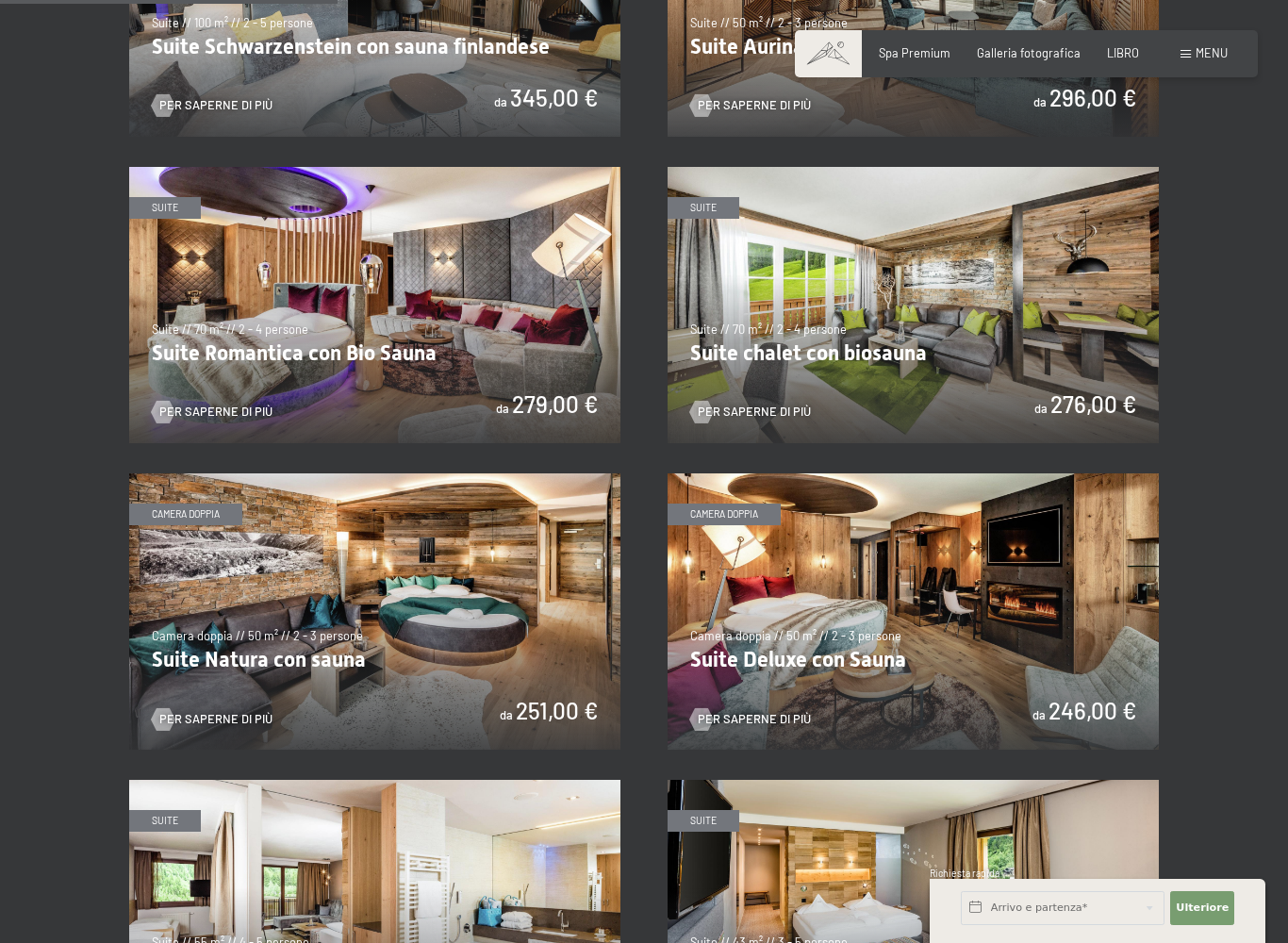  I want to click on font: LIBRO, so click(1123, 53).